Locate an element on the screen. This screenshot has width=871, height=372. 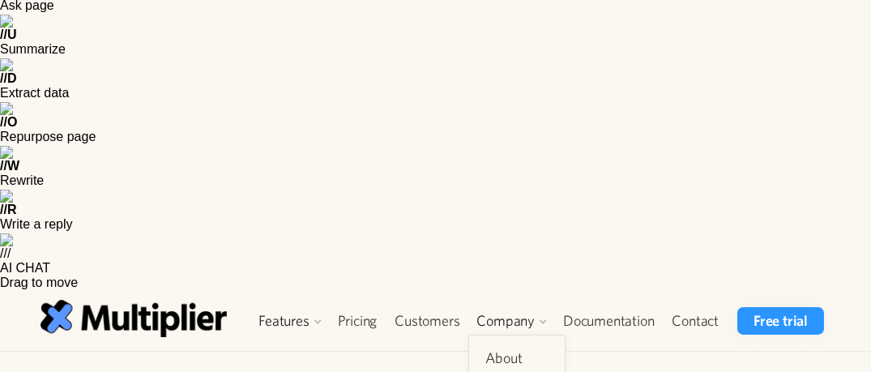
a: Free trial is located at coordinates (781, 321).